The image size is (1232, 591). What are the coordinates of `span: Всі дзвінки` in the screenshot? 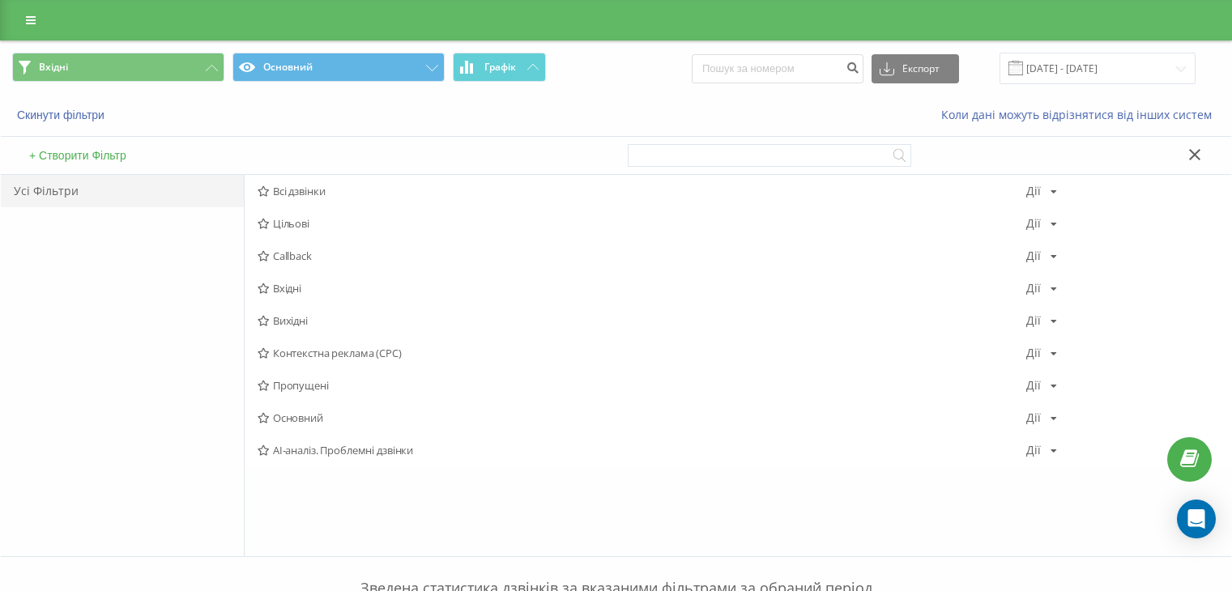 It's located at (642, 191).